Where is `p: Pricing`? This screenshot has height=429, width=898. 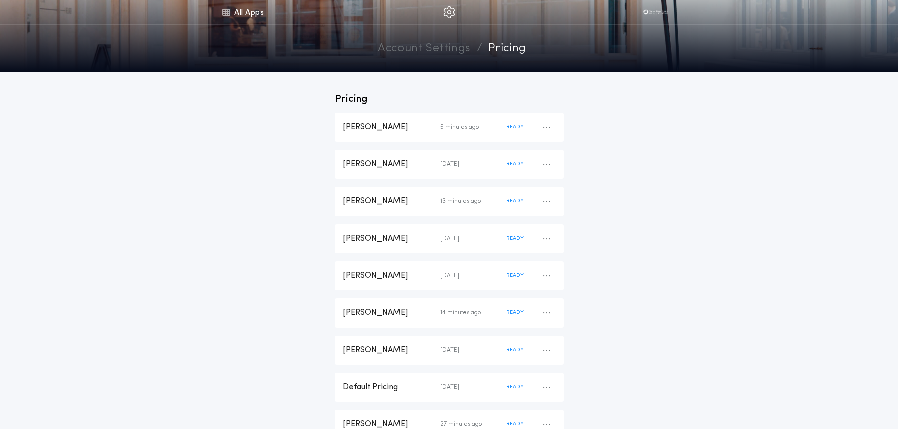
p: Pricing is located at coordinates (450, 100).